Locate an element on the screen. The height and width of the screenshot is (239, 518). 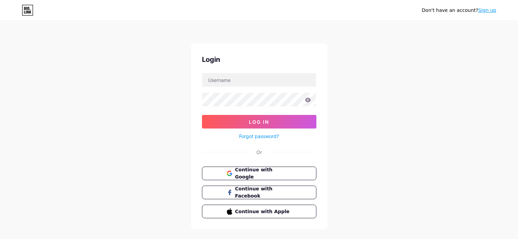
div: Or is located at coordinates (259, 152).